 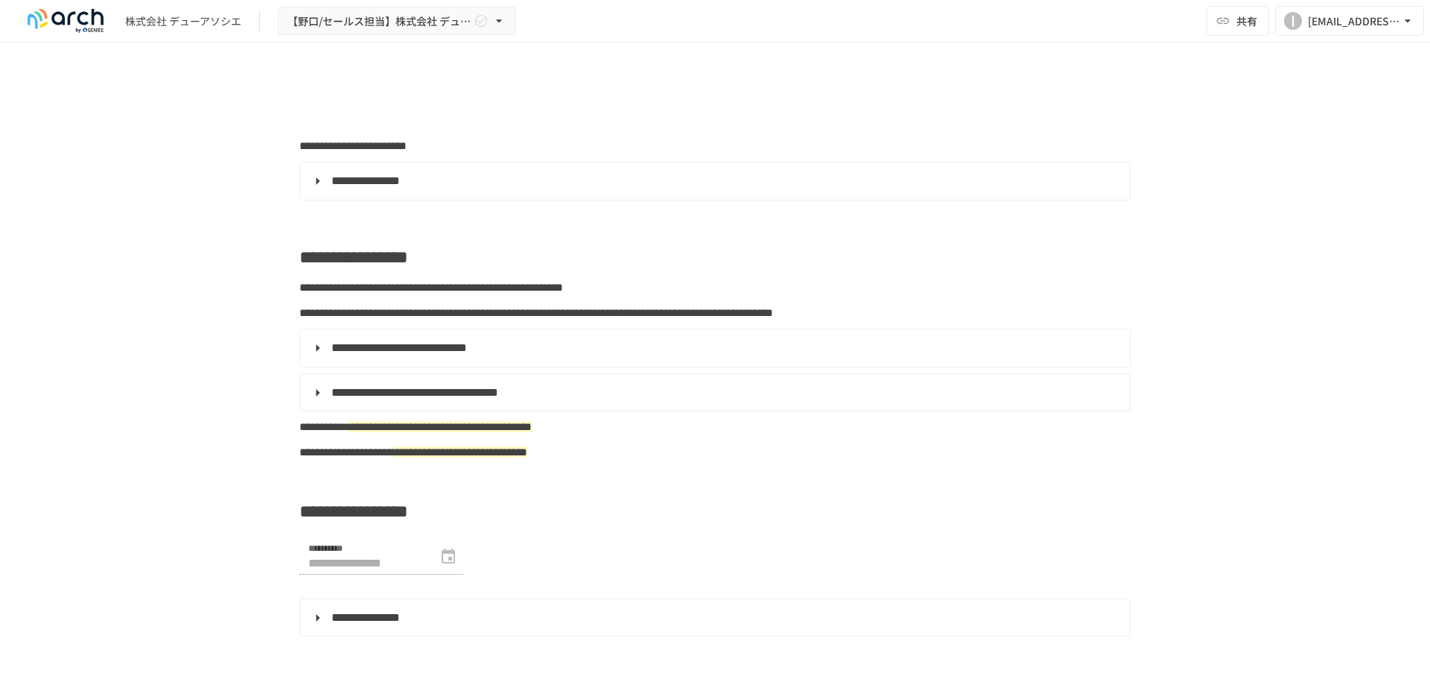 What do you see at coordinates (1293, 21) in the screenshot?
I see `div: I` at bounding box center [1293, 21].